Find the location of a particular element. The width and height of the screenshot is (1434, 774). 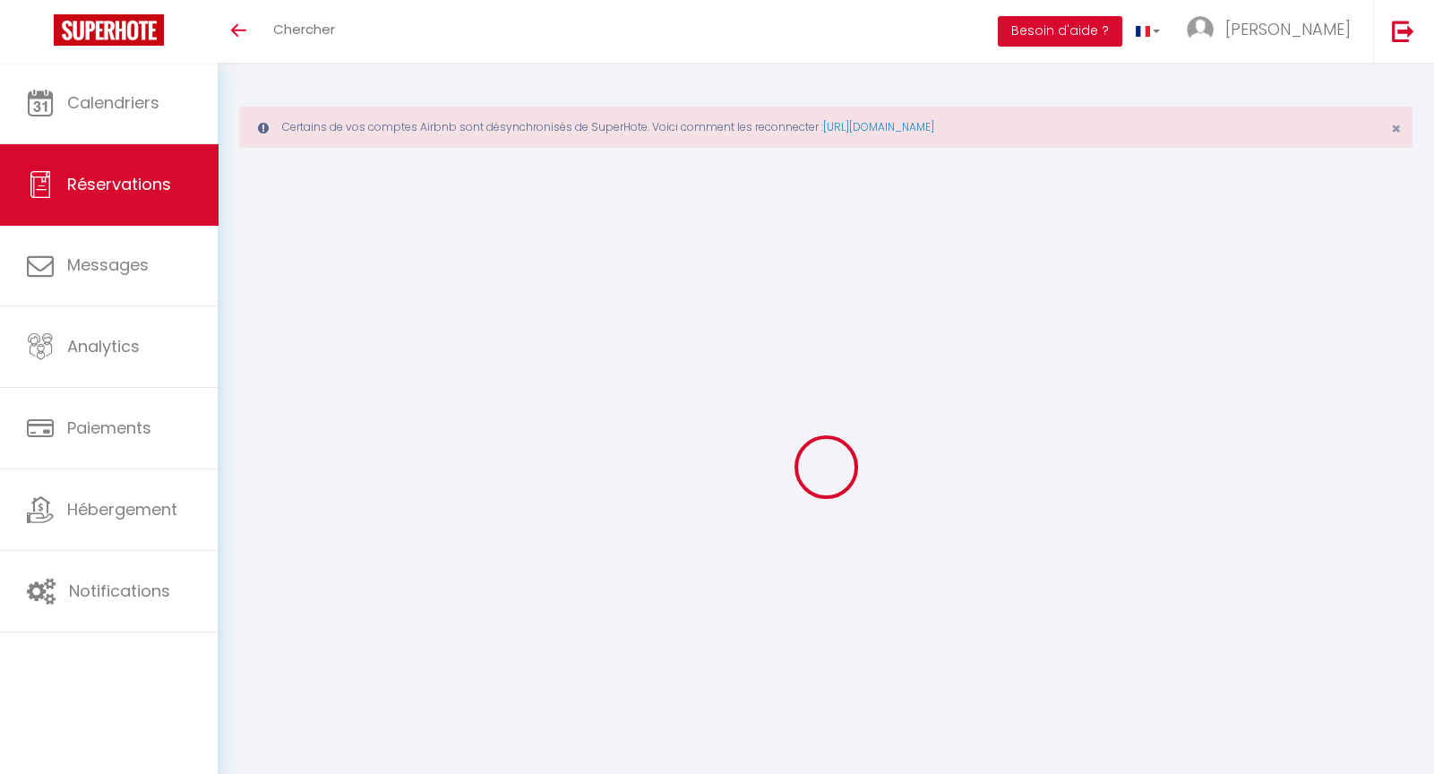

button: Ouvrir le widget de chat LiveChat is located at coordinates (41, 34).